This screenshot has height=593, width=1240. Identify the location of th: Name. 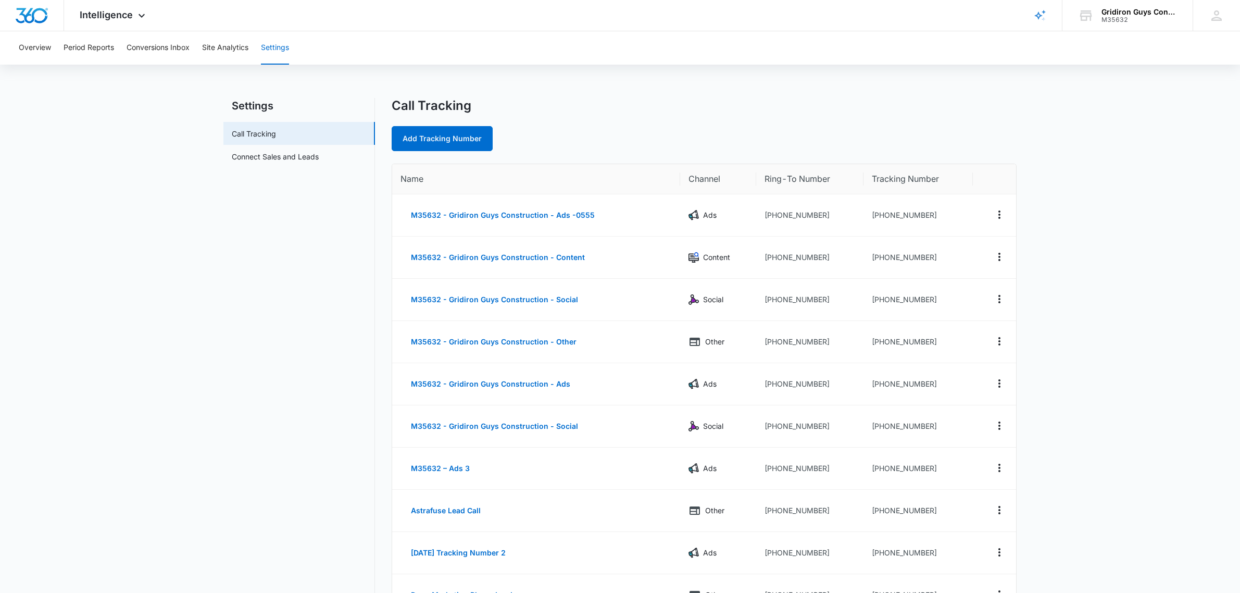
(536, 179).